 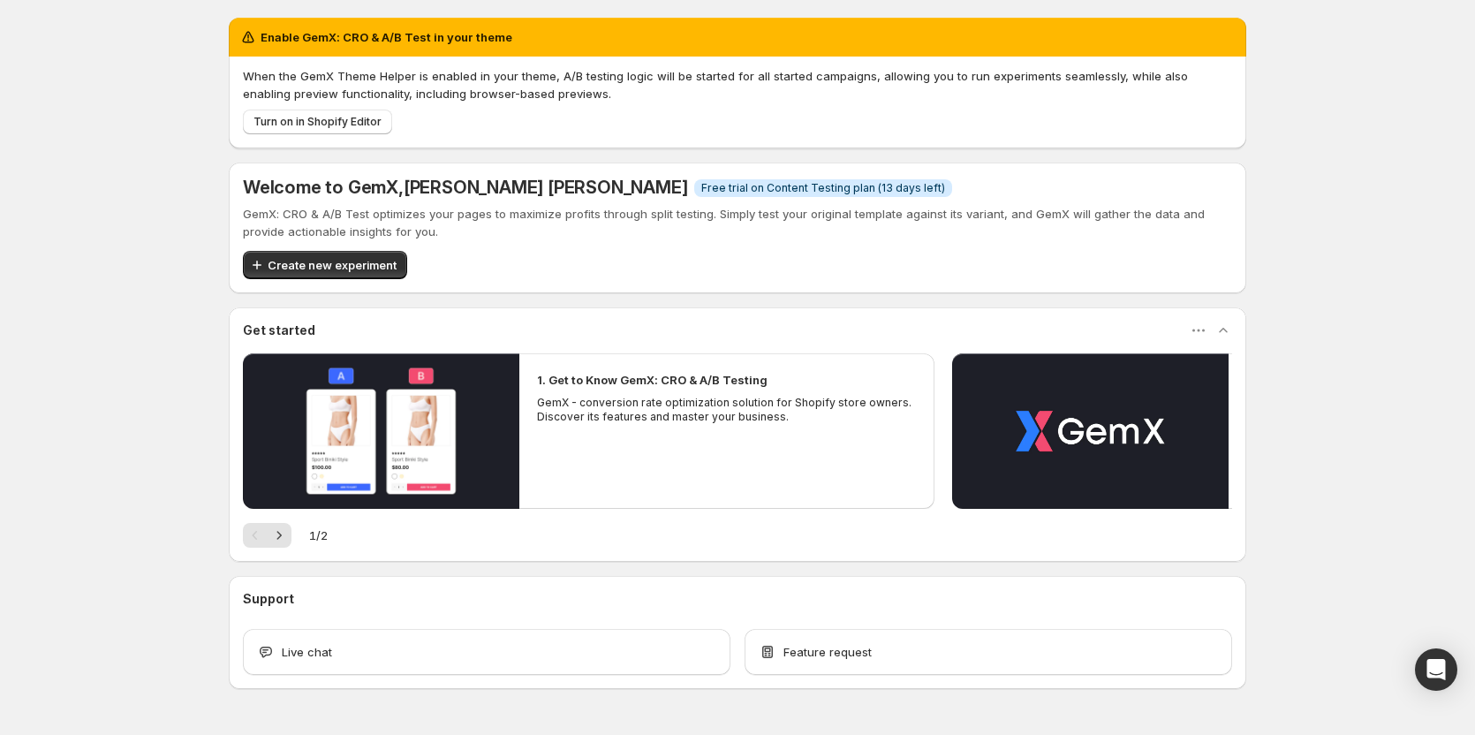 I want to click on h3: Support, so click(x=269, y=599).